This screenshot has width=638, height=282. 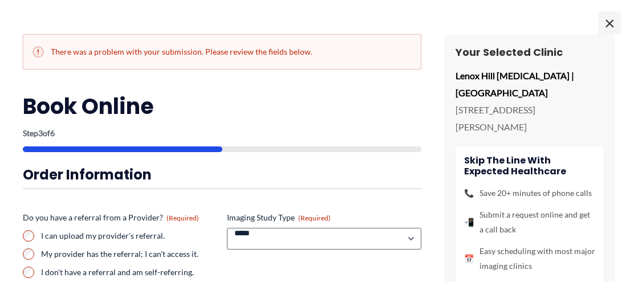 I want to click on h4: Skip the line with Expected Healthcare, so click(x=530, y=166).